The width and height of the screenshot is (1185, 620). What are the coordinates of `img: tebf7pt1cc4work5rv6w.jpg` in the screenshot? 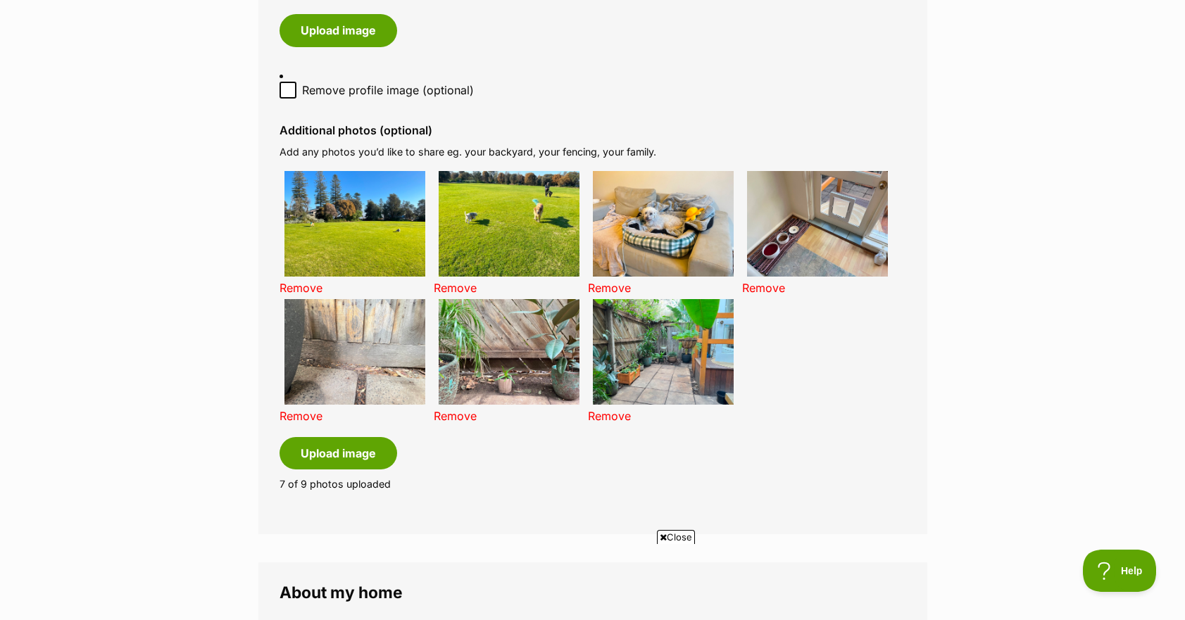 It's located at (663, 352).